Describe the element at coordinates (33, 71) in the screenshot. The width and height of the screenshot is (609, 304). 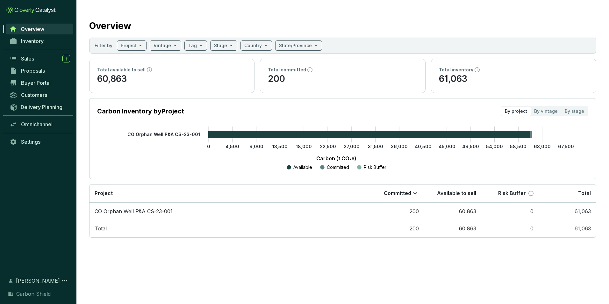
I see `span: Proposals` at that location.